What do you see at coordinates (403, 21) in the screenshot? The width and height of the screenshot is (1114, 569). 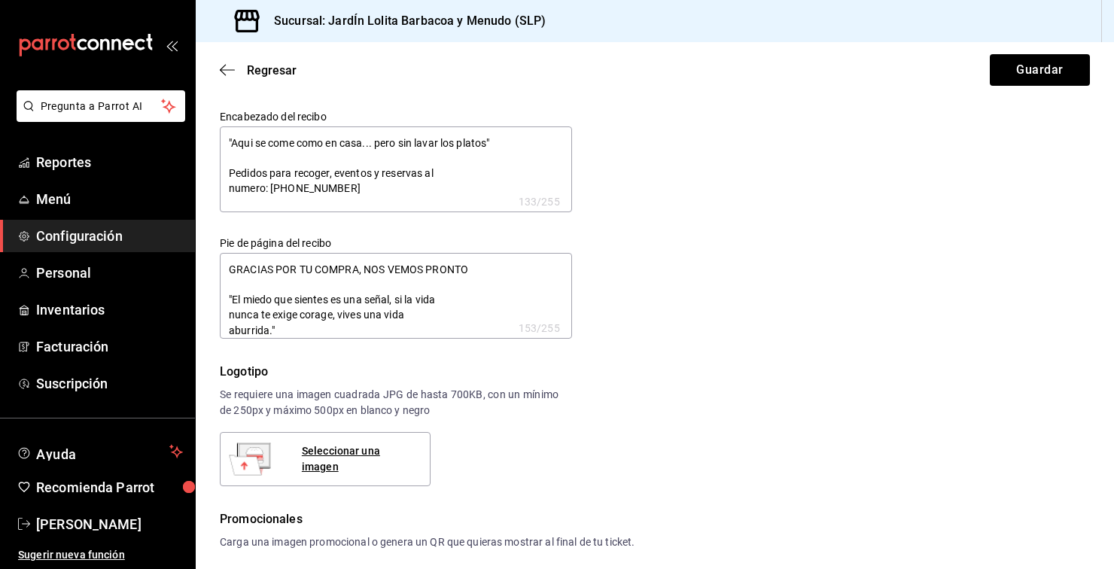 I see `h3: Sucursal: JardÍn Lolita Barbacoa y Menudo (SLP)` at bounding box center [403, 21].